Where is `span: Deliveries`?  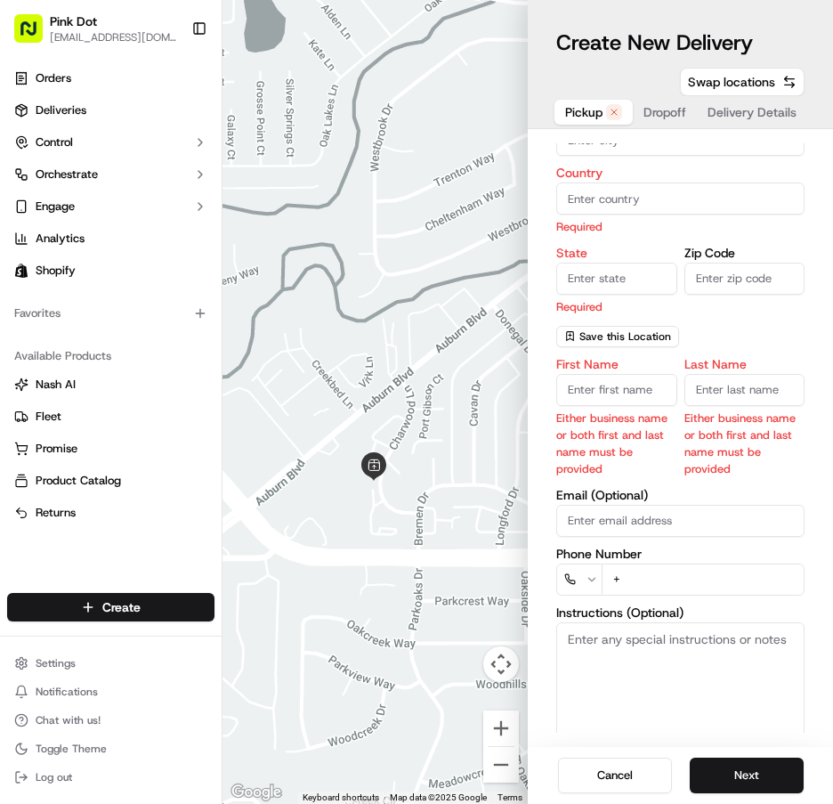
span: Deliveries is located at coordinates (61, 110).